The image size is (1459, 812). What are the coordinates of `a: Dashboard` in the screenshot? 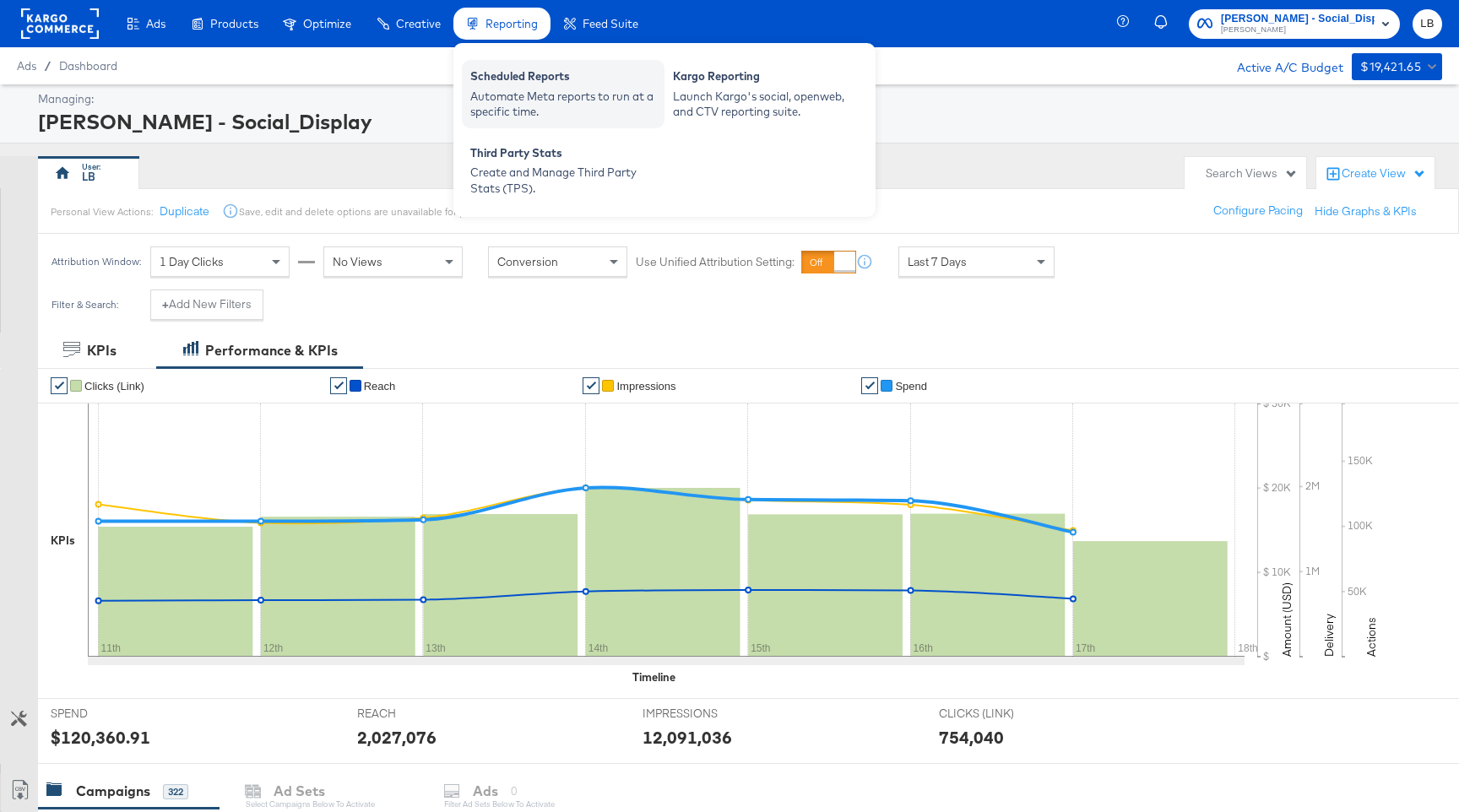 It's located at (88, 66).